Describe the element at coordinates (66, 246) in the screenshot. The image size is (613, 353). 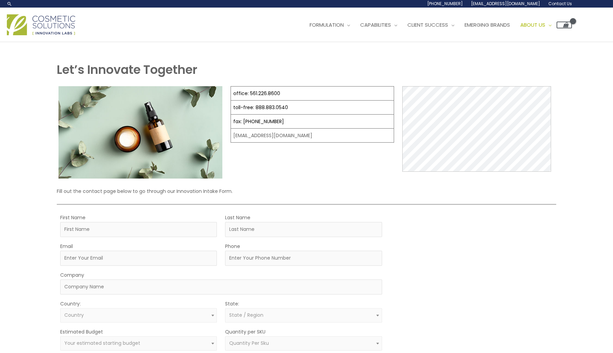
I see `label: Email` at that location.